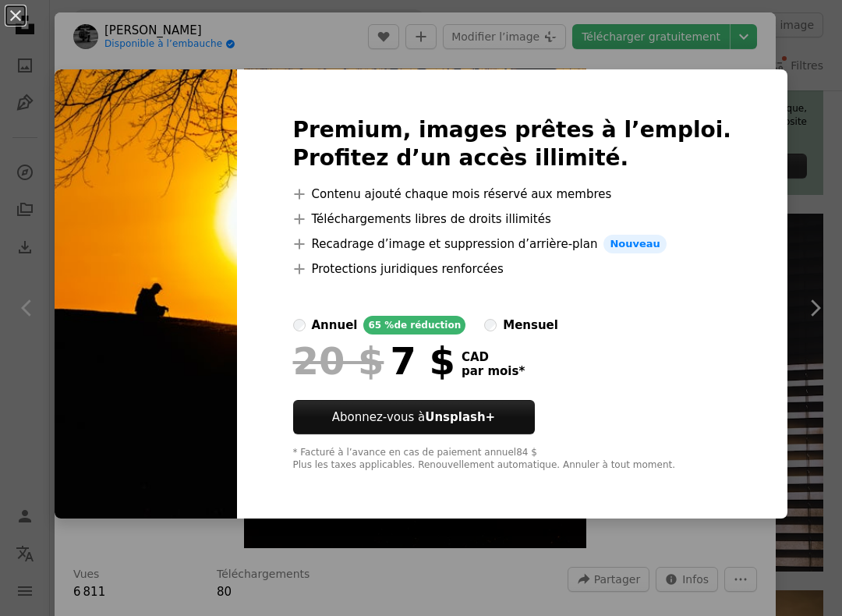 Image resolution: width=842 pixels, height=616 pixels. Describe the element at coordinates (530, 325) in the screenshot. I see `div: mensuel` at that location.